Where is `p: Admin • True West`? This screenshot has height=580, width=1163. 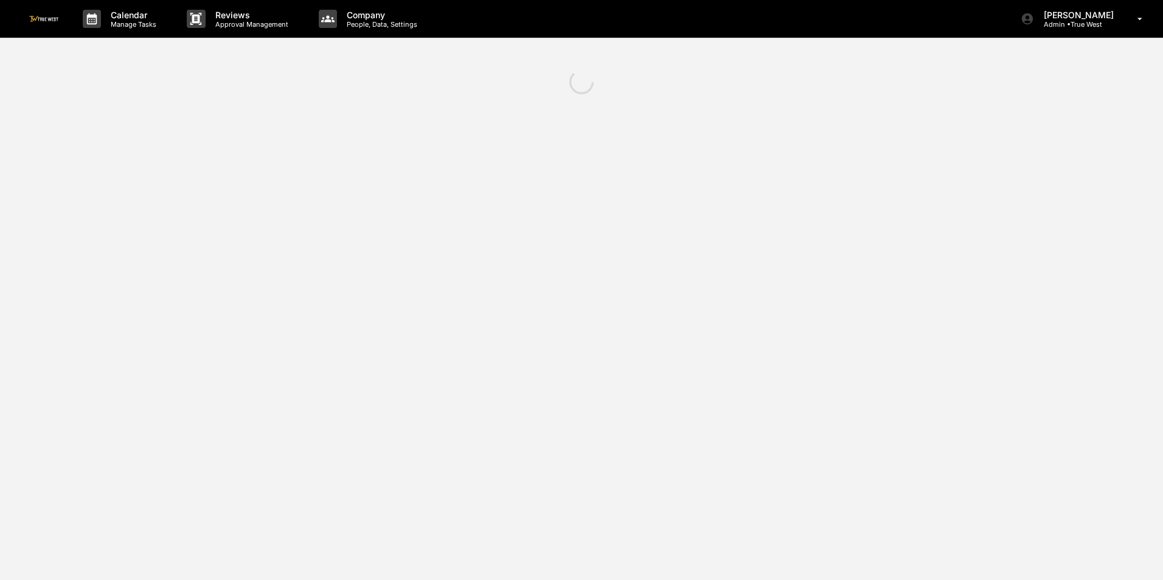 p: Admin • True West is located at coordinates (1076, 24).